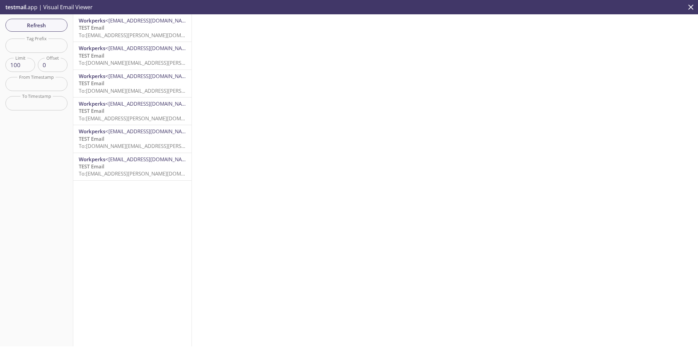 The height and width of the screenshot is (347, 698). What do you see at coordinates (132, 97) in the screenshot?
I see `nav: emails` at bounding box center [132, 97].